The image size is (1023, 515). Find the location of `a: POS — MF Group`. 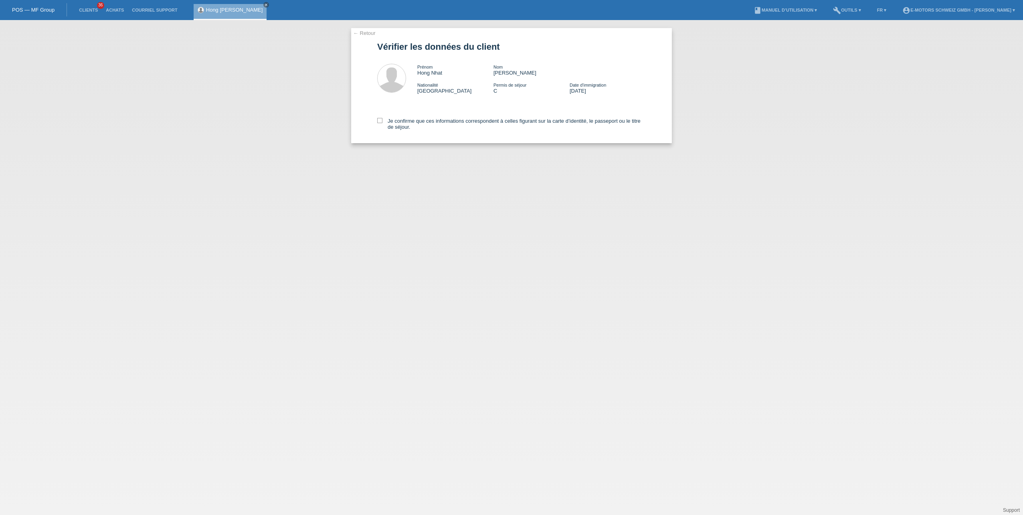

a: POS — MF Group is located at coordinates (33, 10).